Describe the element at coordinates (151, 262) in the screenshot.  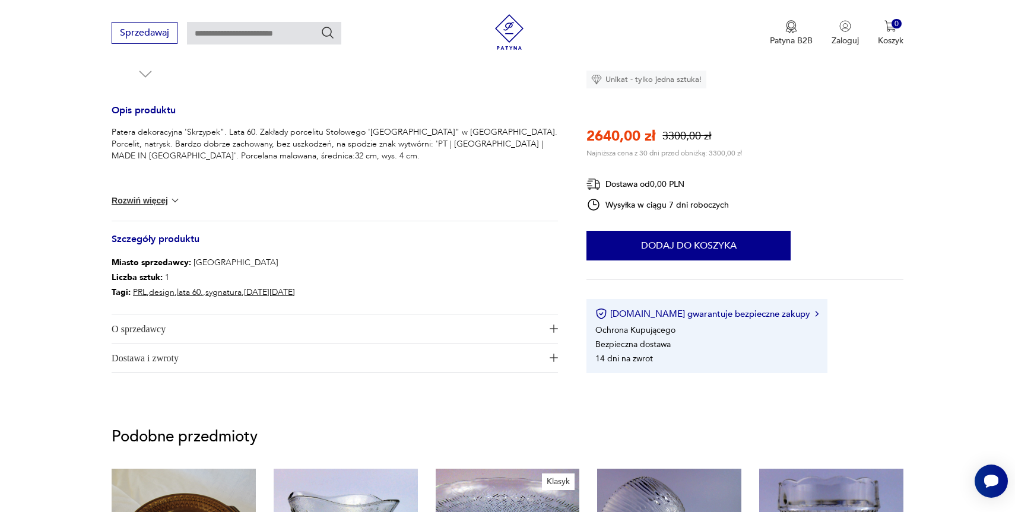
I see `b: Miasto sprzedawcy :` at that location.